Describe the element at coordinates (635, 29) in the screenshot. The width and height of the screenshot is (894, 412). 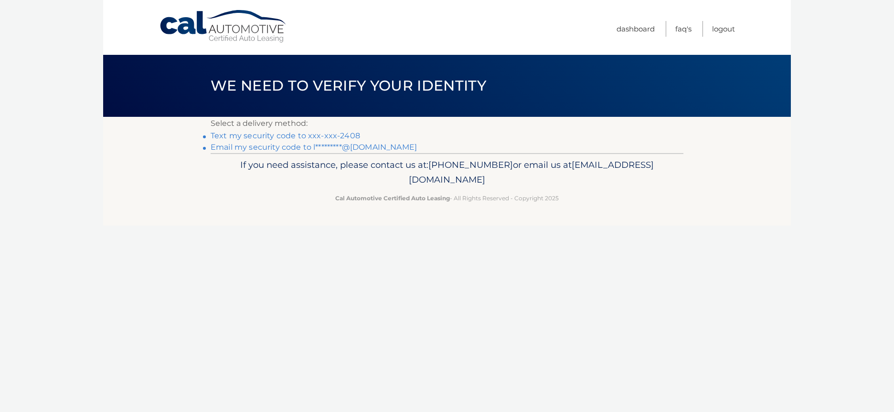
I see `a: Dashboard` at that location.